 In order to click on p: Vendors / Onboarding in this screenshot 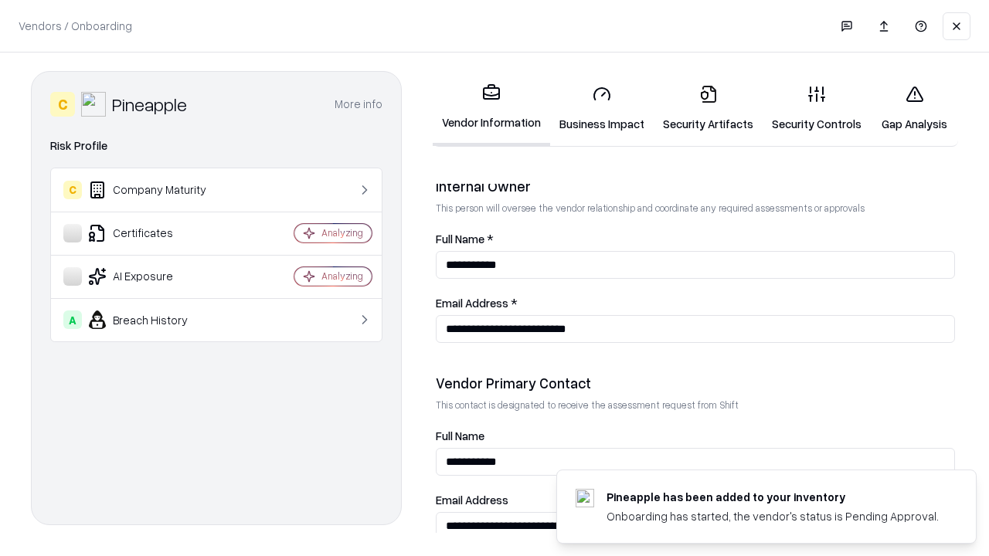, I will do `click(75, 25)`.